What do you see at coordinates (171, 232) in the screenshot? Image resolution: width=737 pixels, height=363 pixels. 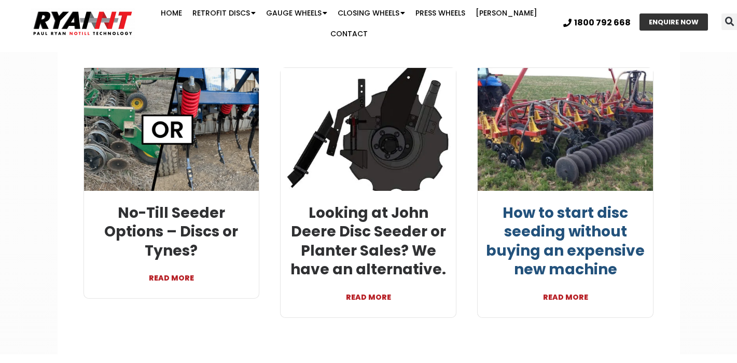 I see `a: No-Till Seeder Options – Discs or Tynes?` at bounding box center [171, 232].